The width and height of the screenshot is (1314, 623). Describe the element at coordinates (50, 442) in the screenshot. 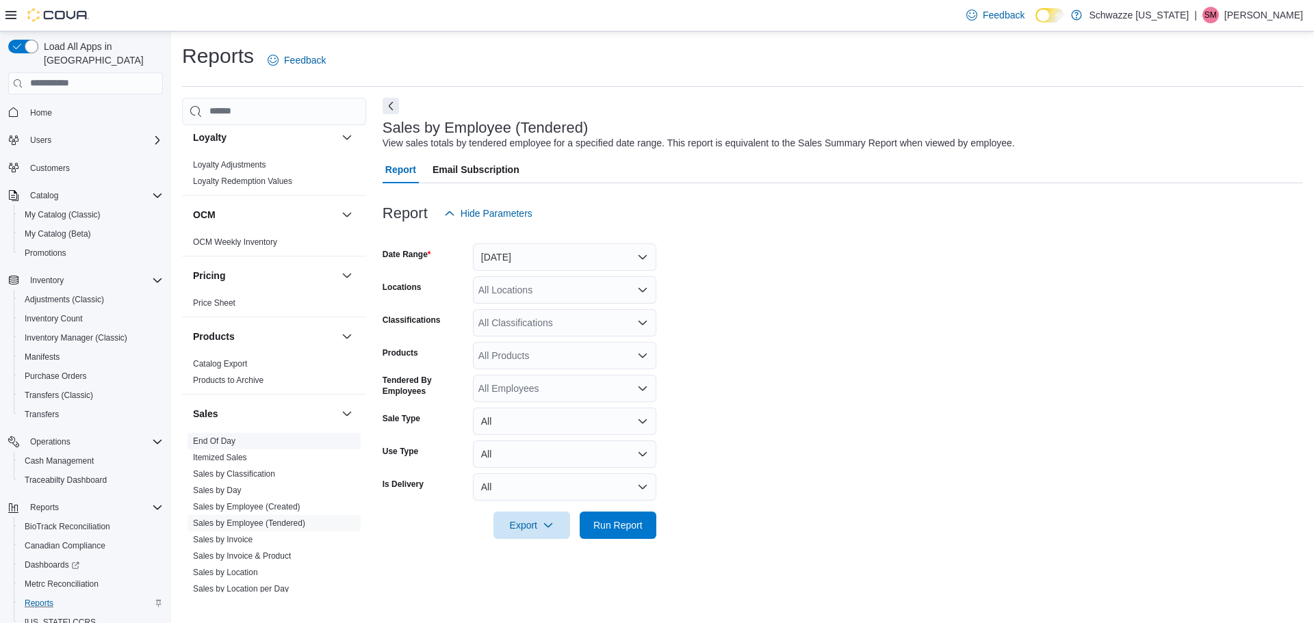

I see `button: Operations` at that location.